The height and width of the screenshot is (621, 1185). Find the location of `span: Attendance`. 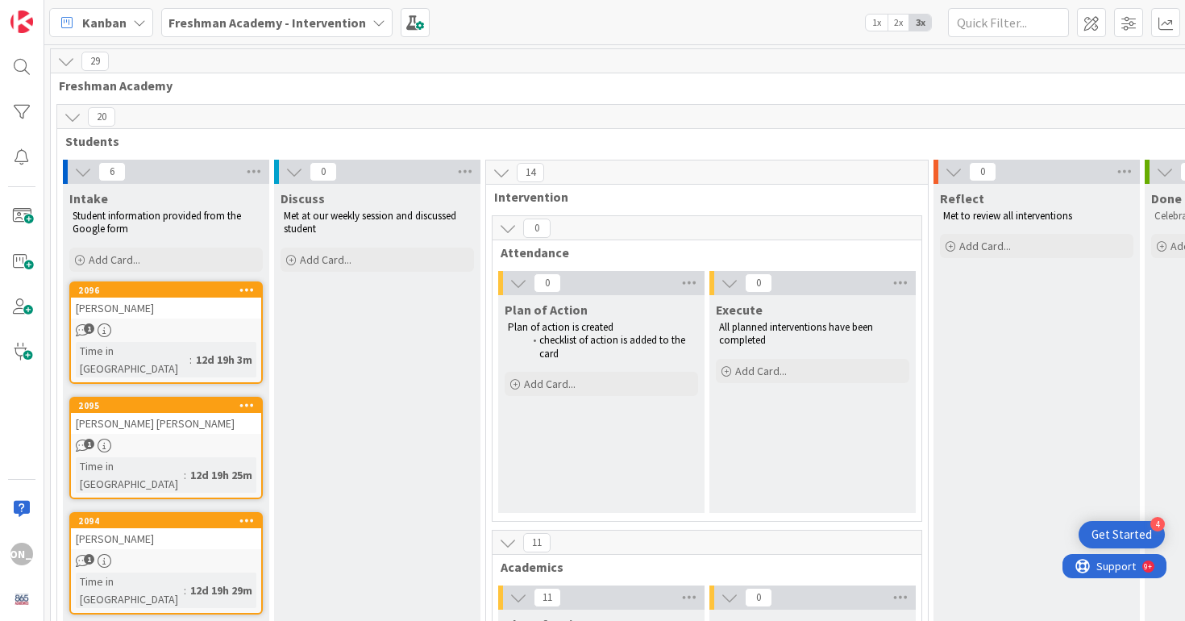

span: Attendance is located at coordinates (700, 252).